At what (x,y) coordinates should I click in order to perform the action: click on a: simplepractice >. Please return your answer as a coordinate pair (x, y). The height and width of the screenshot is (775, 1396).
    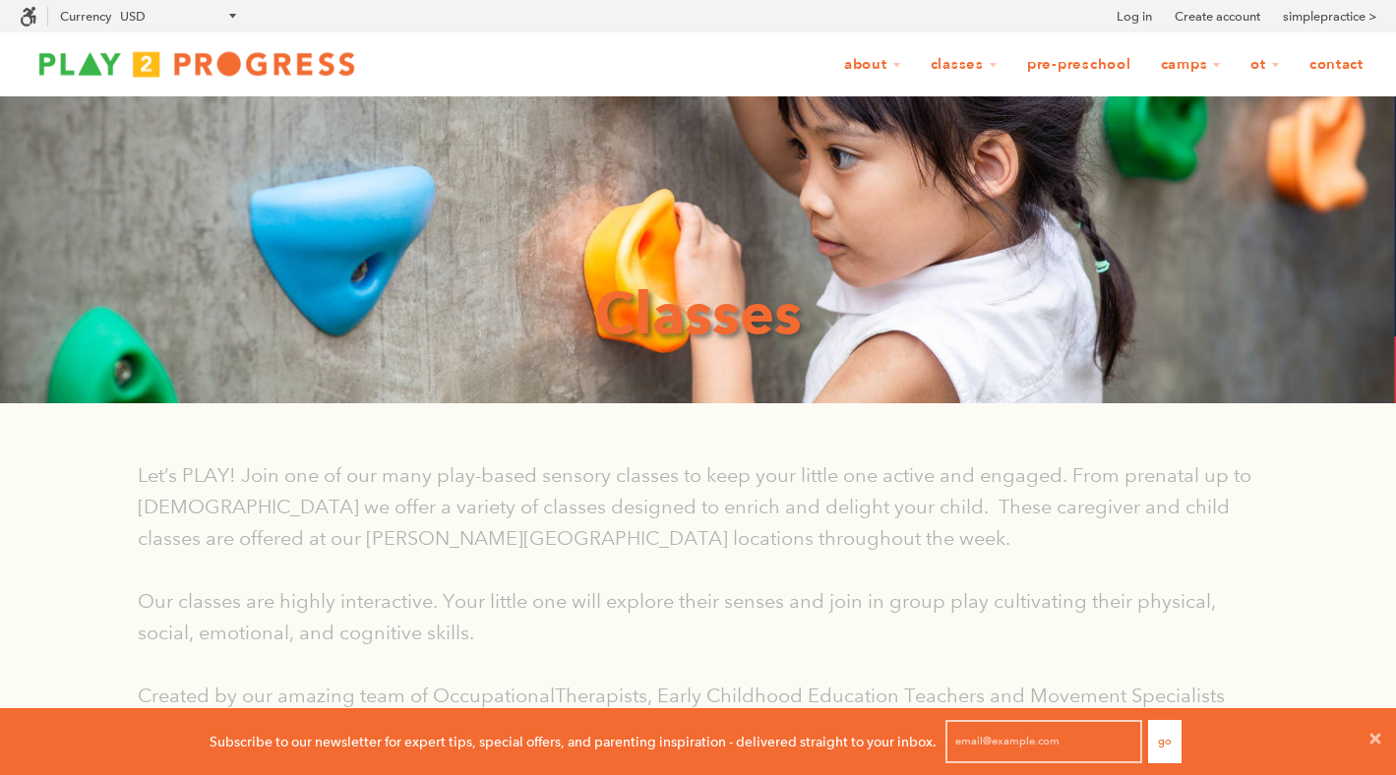
    Looking at the image, I should click on (1329, 17).